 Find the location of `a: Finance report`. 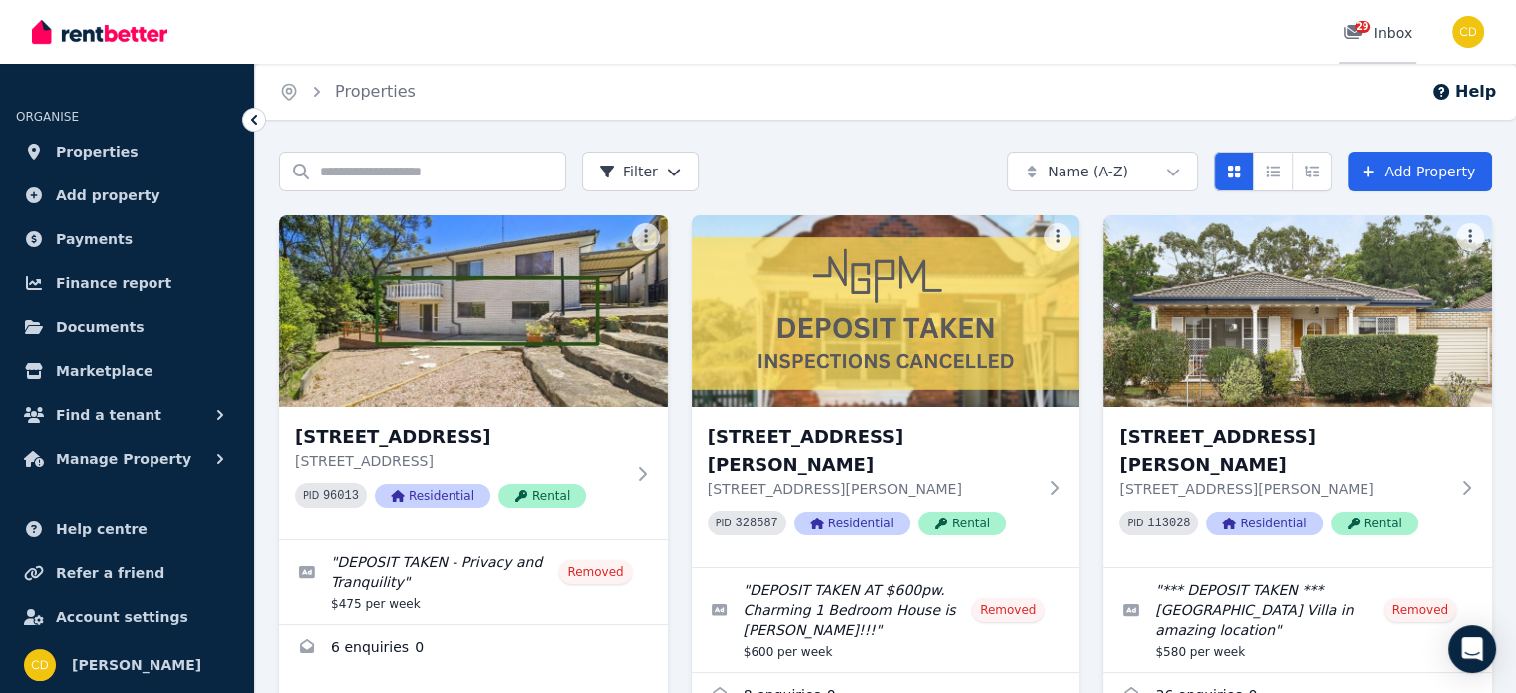

a: Finance report is located at coordinates (127, 283).